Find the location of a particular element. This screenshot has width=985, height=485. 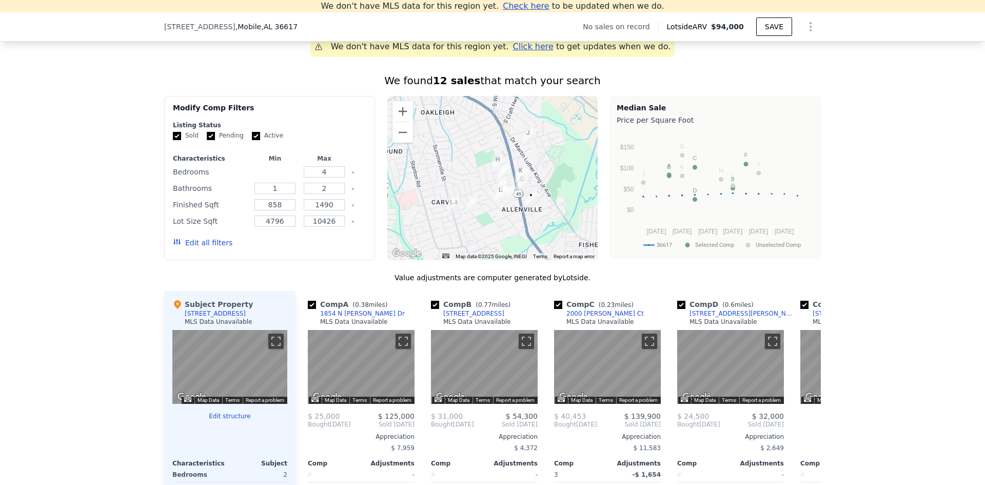

div: Modify Comp Filters is located at coordinates (269, 112).